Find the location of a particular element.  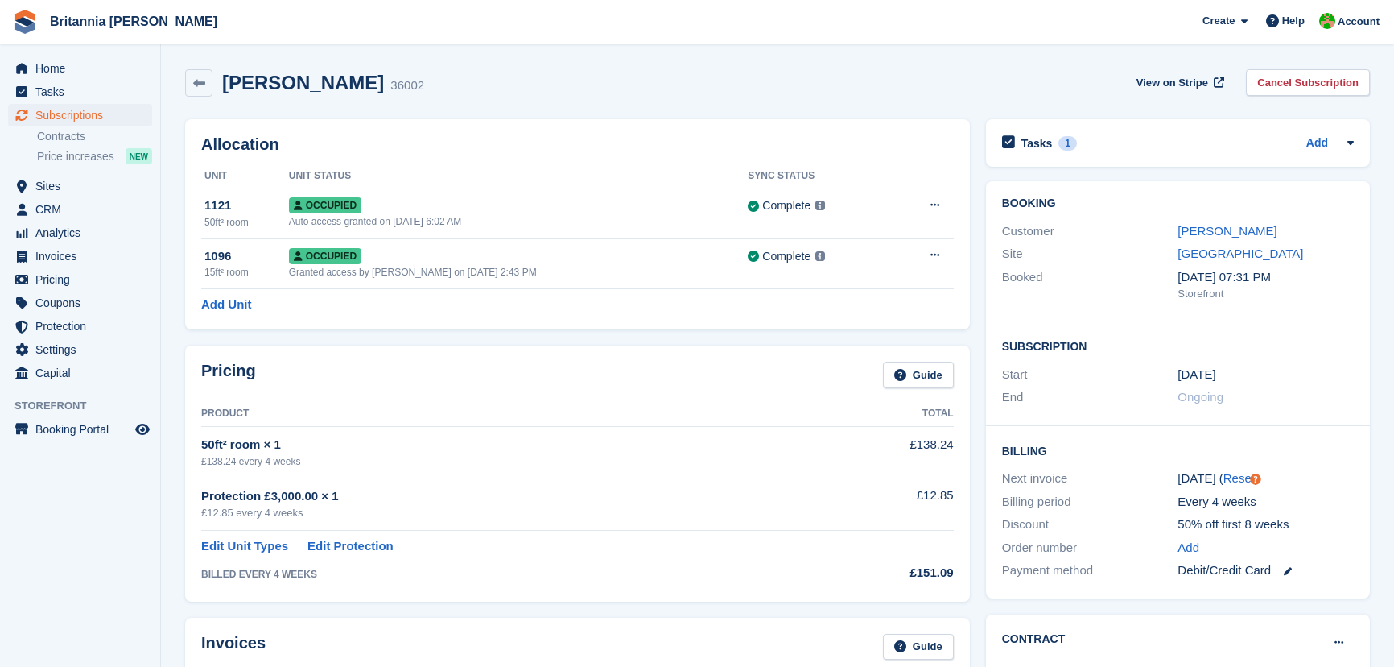

div: Discount is located at coordinates (1090, 524).